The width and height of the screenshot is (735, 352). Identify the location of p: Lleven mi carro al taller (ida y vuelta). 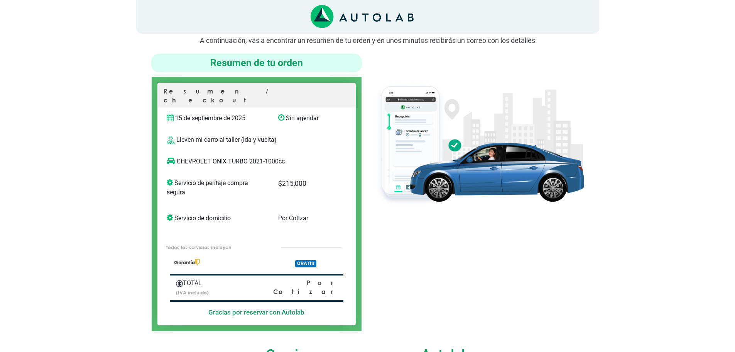
(257, 140).